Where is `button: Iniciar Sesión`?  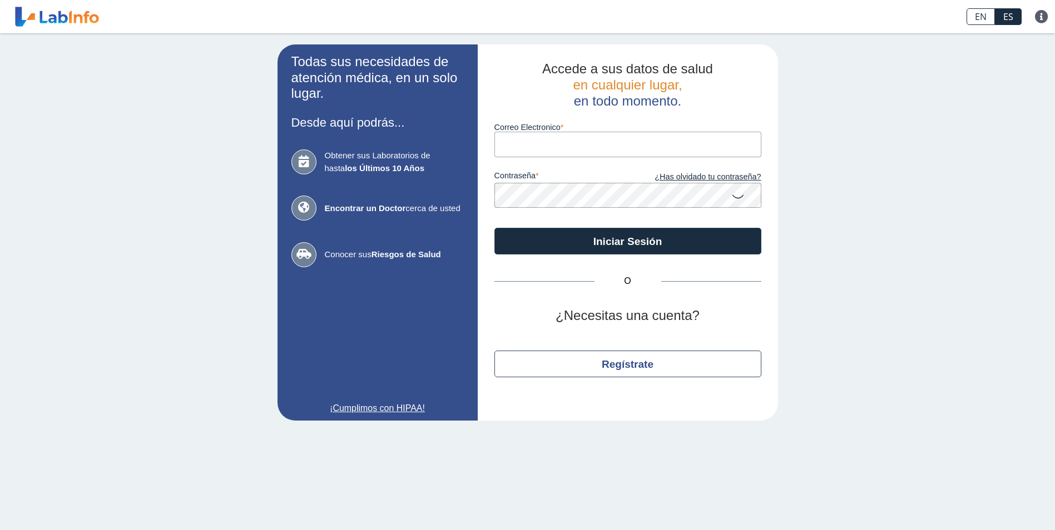
button: Iniciar Sesión is located at coordinates (628, 241).